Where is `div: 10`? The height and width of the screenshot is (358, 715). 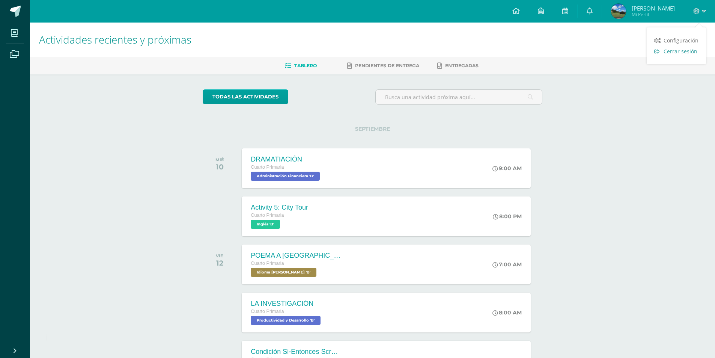
div: 10 is located at coordinates (220, 167).